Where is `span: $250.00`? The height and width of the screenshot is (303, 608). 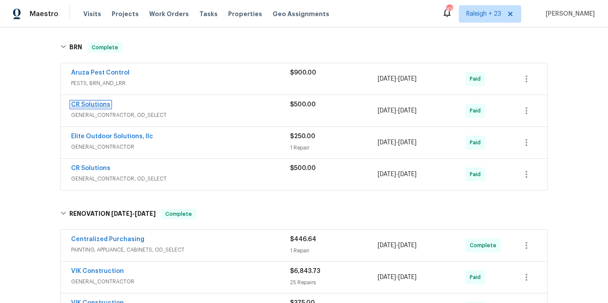
span: $250.00 is located at coordinates (303, 137).